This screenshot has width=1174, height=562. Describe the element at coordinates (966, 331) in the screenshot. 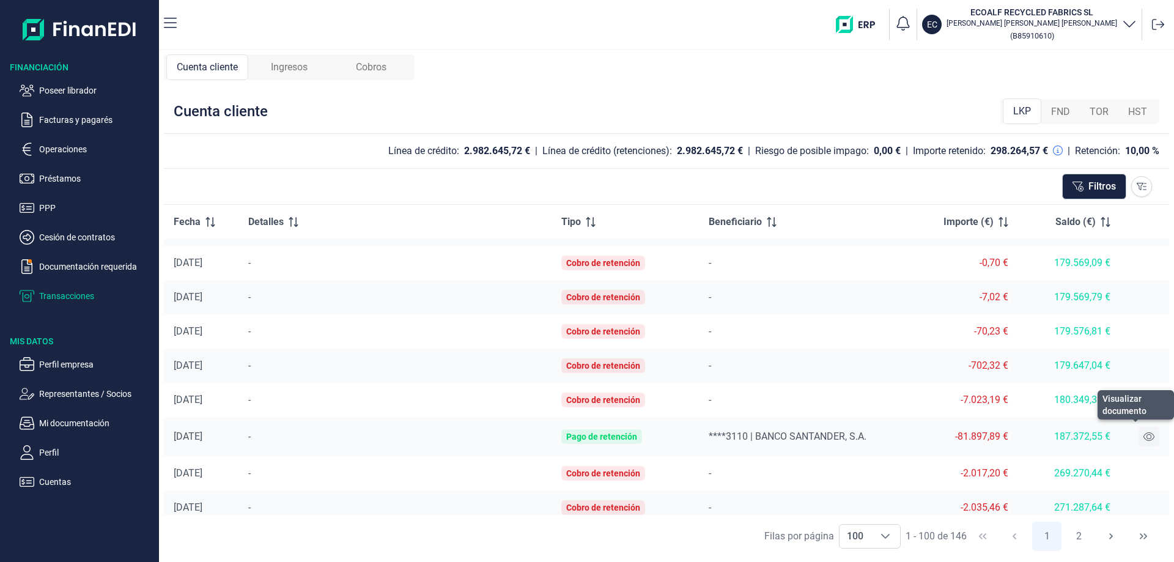

I see `div: -70,23 €` at that location.